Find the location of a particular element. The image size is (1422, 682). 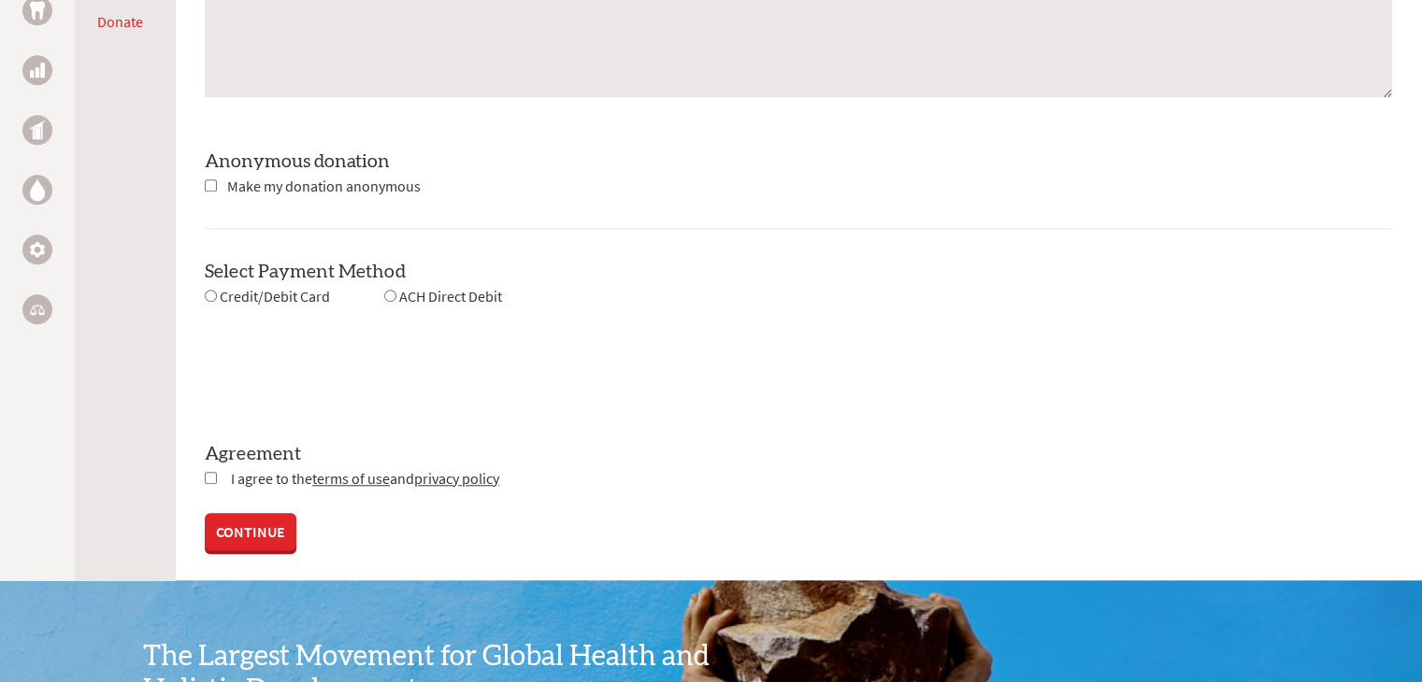

div: Water is located at coordinates (37, 190).